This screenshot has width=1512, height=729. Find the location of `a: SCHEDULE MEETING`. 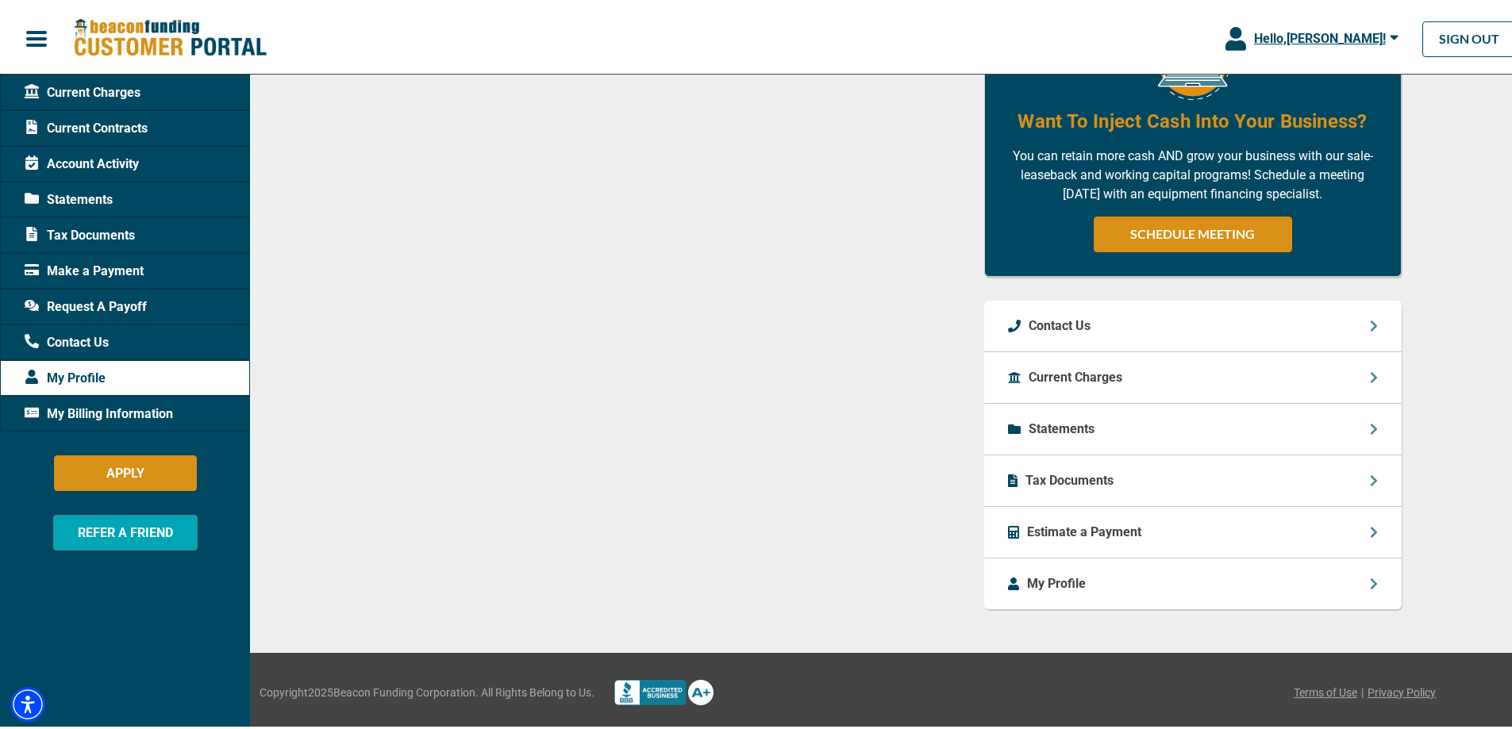

a: SCHEDULE MEETING is located at coordinates (1193, 231).